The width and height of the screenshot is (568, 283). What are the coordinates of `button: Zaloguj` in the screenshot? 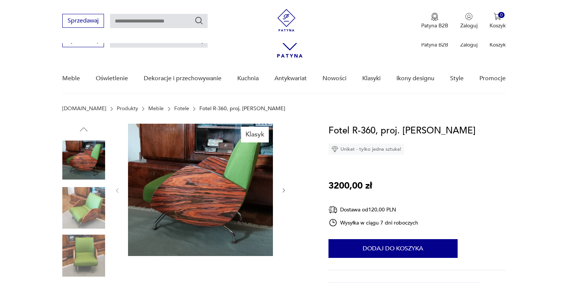 It's located at (469, 21).